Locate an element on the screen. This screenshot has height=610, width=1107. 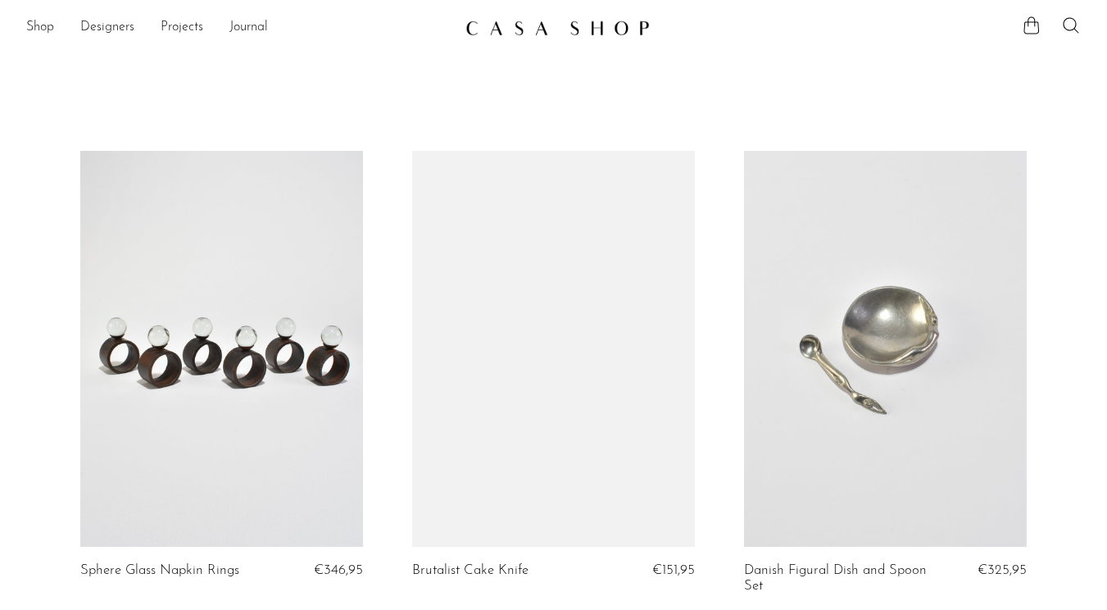
a: Journal is located at coordinates (248, 28).